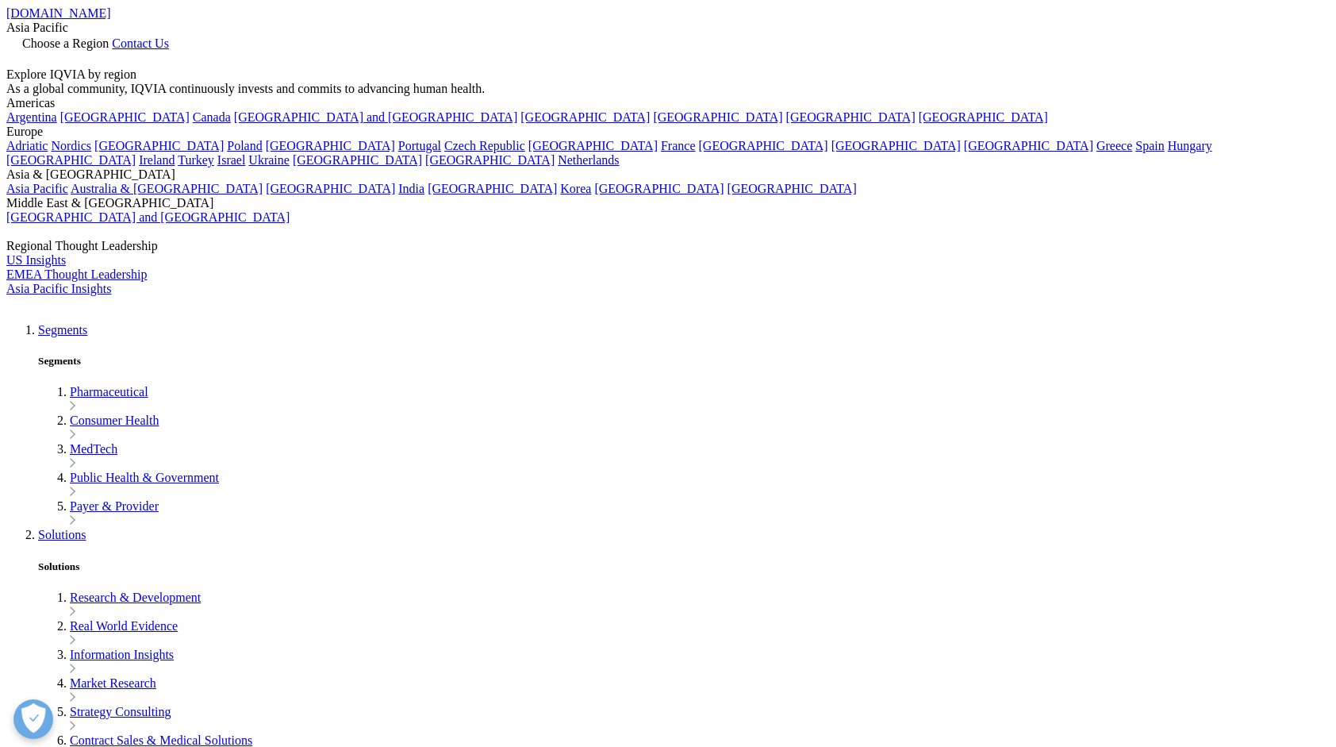 This screenshot has width=1336, height=747. What do you see at coordinates (668, 28) in the screenshot?
I see `div: Asia Pacific` at bounding box center [668, 28].